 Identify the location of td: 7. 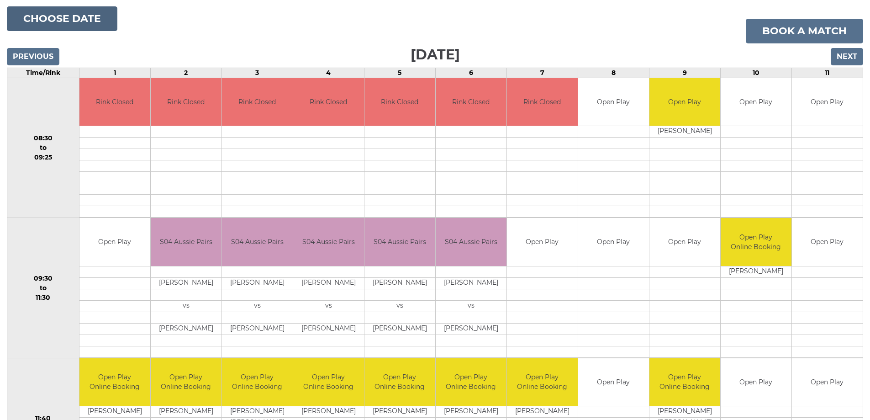
(542, 73).